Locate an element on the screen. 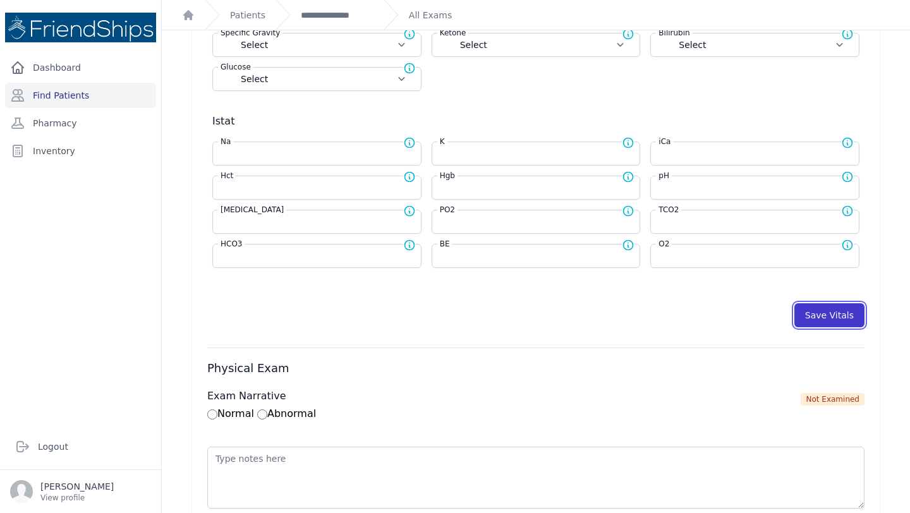  label: pH is located at coordinates (664, 177).